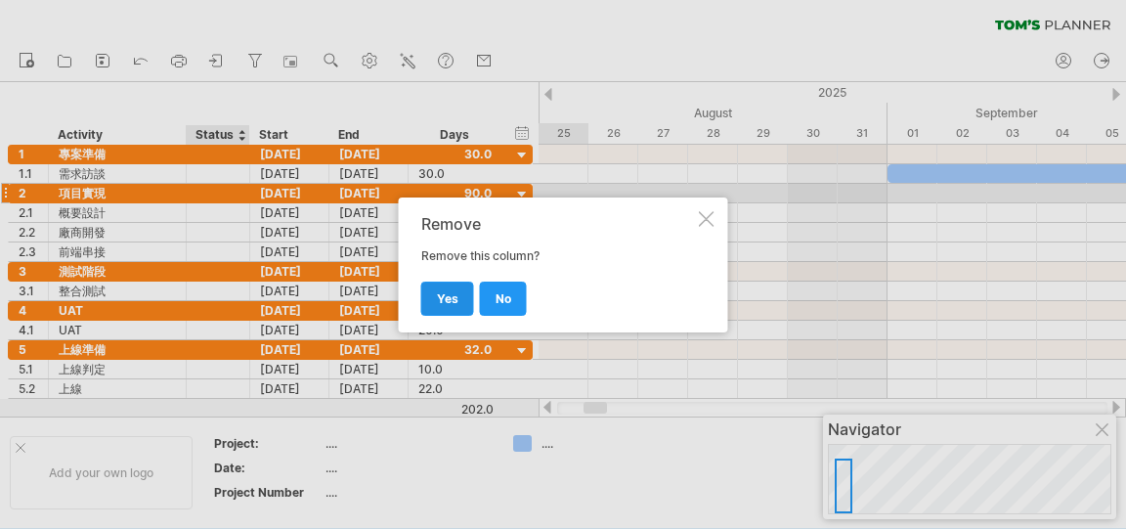  Describe the element at coordinates (503, 298) in the screenshot. I see `span: no` at that location.